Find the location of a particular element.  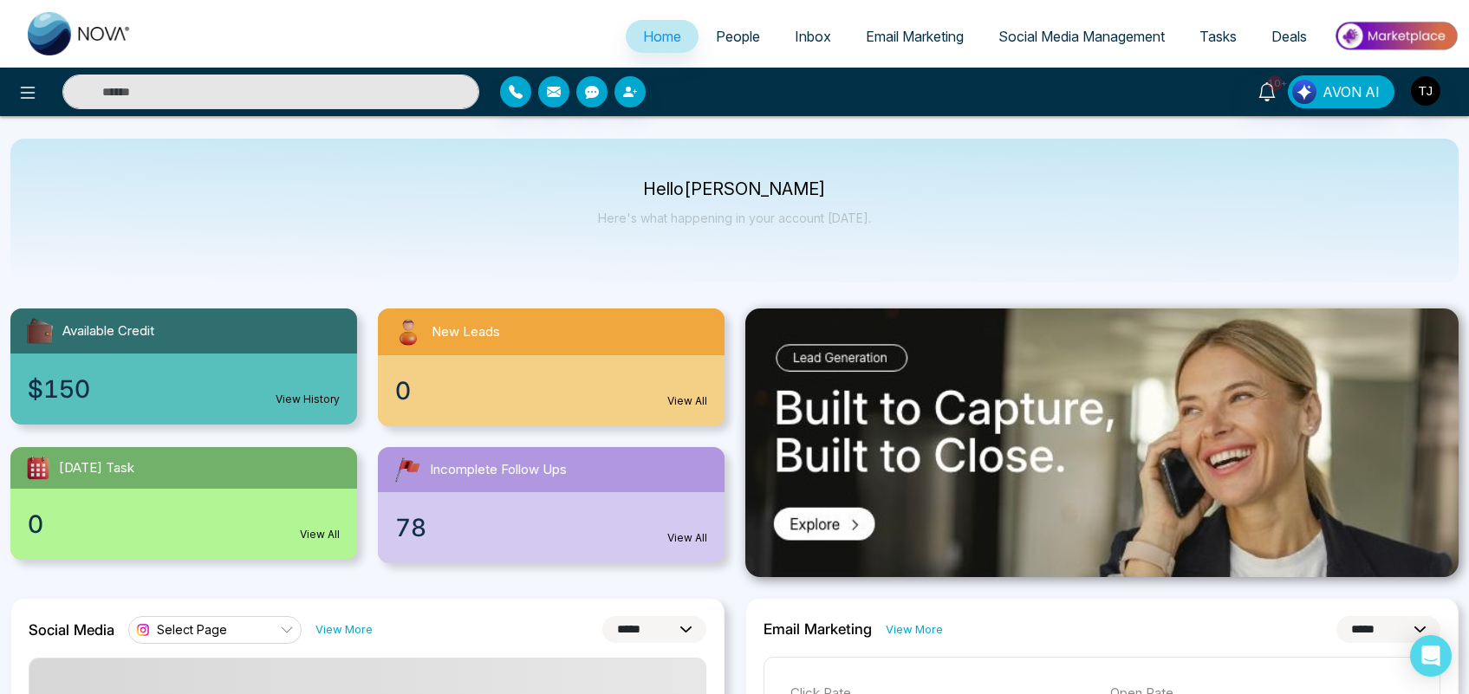

img: User Avatar is located at coordinates (1426, 91).